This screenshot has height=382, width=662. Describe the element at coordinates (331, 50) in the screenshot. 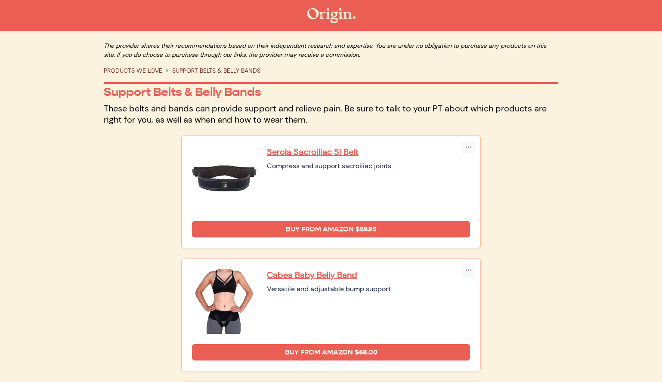

I see `p: The provider shares their recommendations based on their independent research and expertise. You ...` at that location.